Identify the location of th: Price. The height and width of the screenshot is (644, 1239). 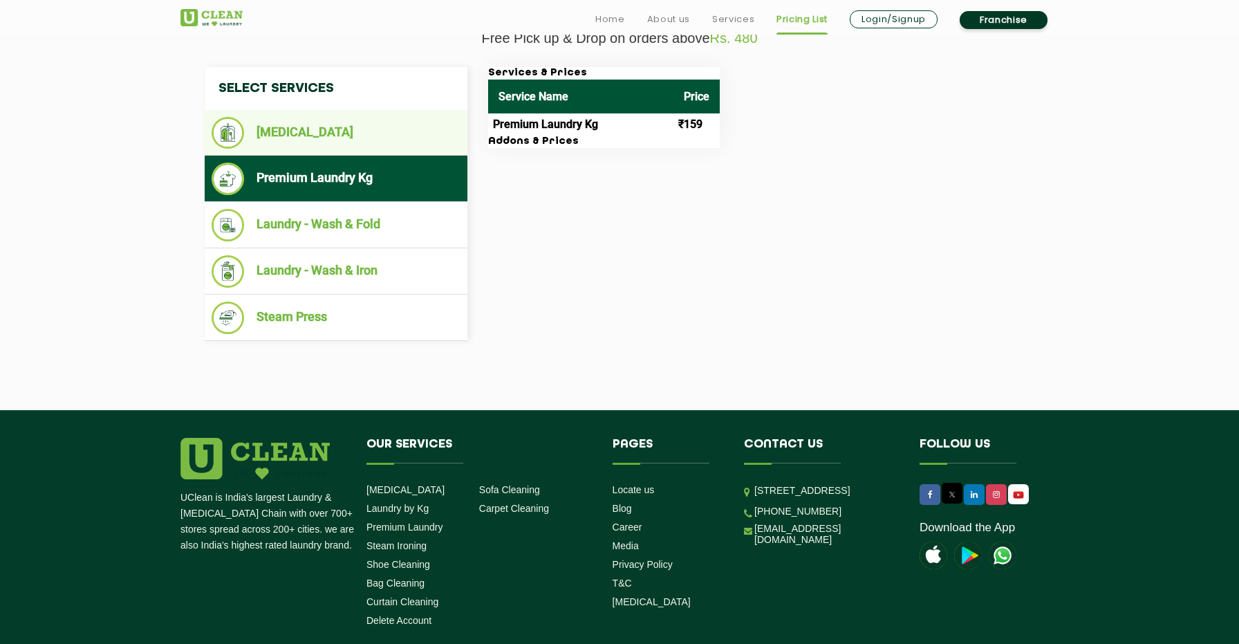
(696, 96).